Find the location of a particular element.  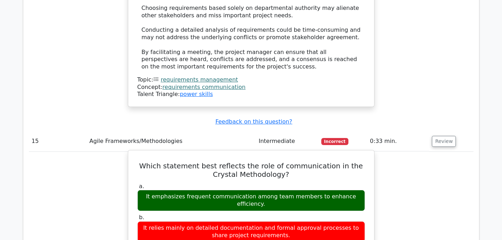

div: It emphasizes frequent communication among team members to enhance efficiency. is located at coordinates (251, 200).